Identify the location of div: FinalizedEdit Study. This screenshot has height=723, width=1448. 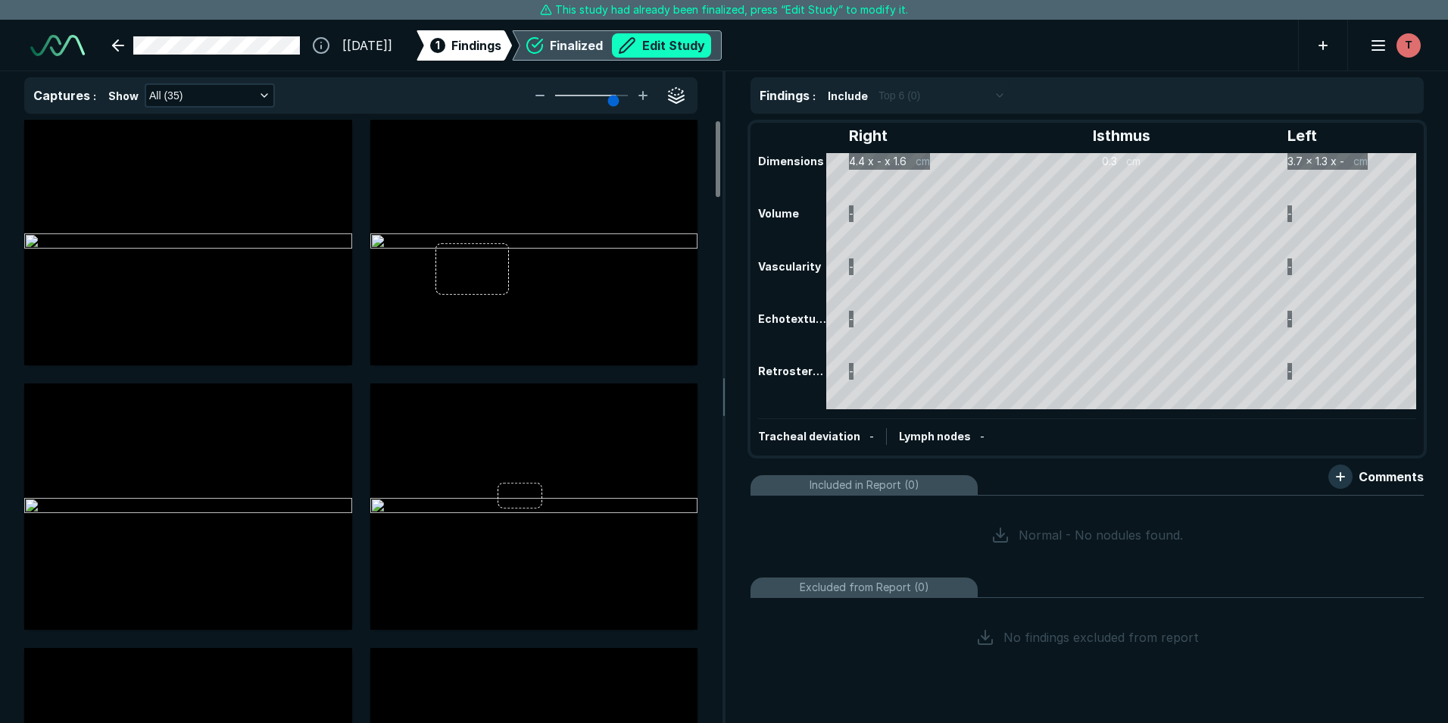
(617, 45).